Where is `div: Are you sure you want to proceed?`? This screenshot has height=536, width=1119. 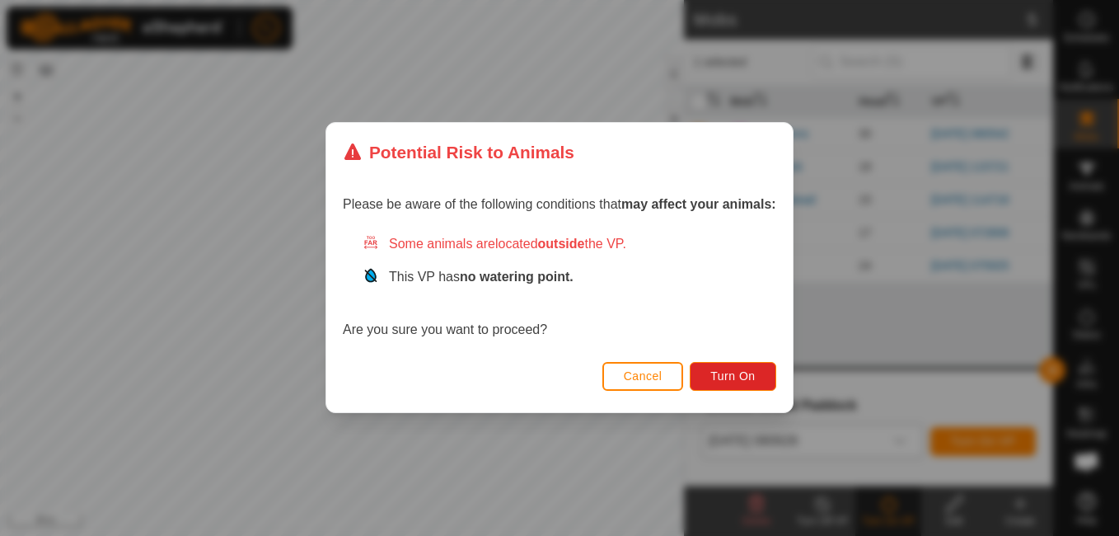 div: Are you sure you want to proceed? is located at coordinates (560, 288).